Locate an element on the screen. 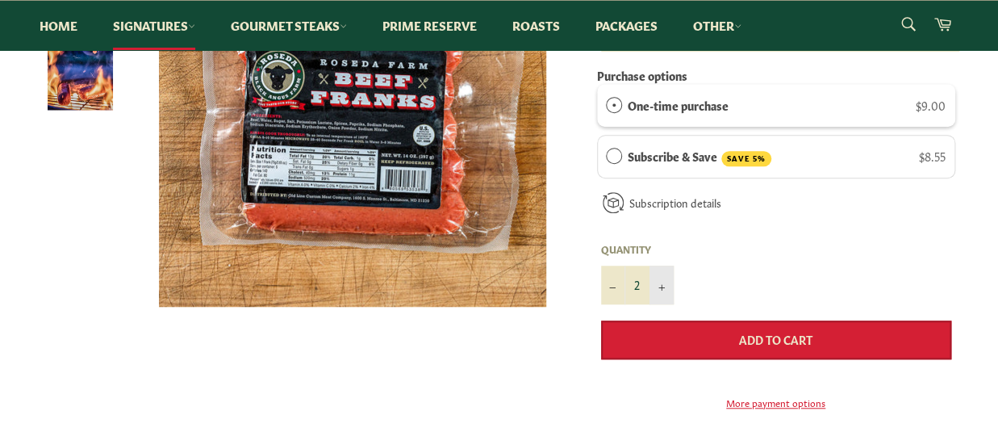 This screenshot has width=998, height=432. a: Gourmet Steaks is located at coordinates (289, 25).